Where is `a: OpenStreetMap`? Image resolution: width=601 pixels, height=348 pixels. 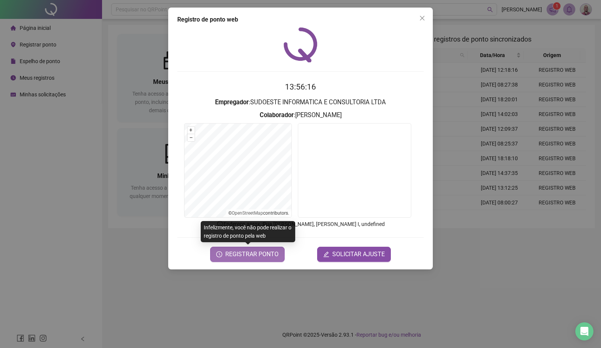
a: OpenStreetMap is located at coordinates (247, 213).